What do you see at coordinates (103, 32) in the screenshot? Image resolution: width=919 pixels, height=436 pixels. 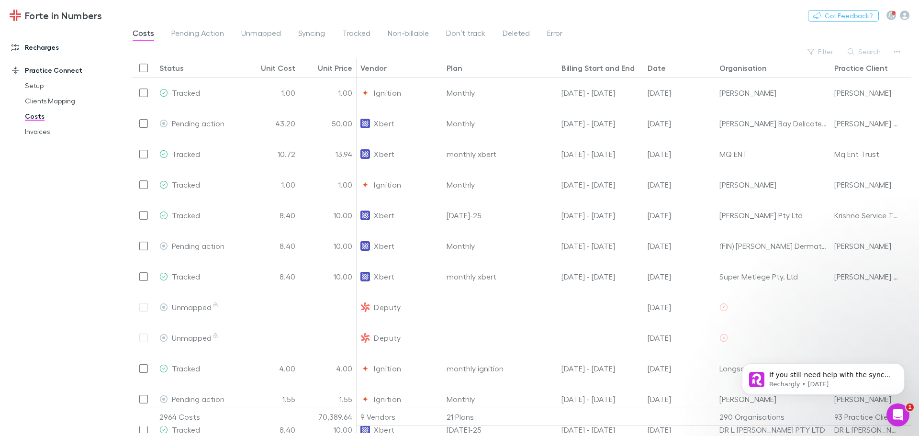 I see `p: If you still need help with the sync error, I apologize for the inconvenience and am here to assi...` at bounding box center [103, 32].